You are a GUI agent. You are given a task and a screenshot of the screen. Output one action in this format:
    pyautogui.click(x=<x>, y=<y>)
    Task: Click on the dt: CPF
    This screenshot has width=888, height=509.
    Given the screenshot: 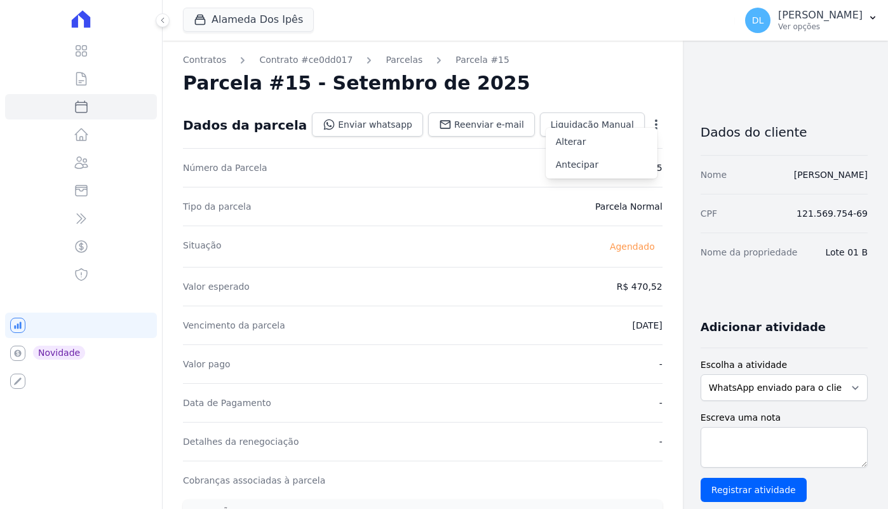 What is the action you would take?
    pyautogui.click(x=709, y=214)
    